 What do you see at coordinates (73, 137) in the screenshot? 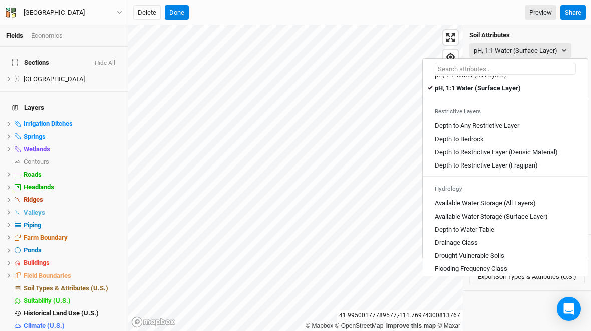
I see `div: Springs` at bounding box center [73, 137].